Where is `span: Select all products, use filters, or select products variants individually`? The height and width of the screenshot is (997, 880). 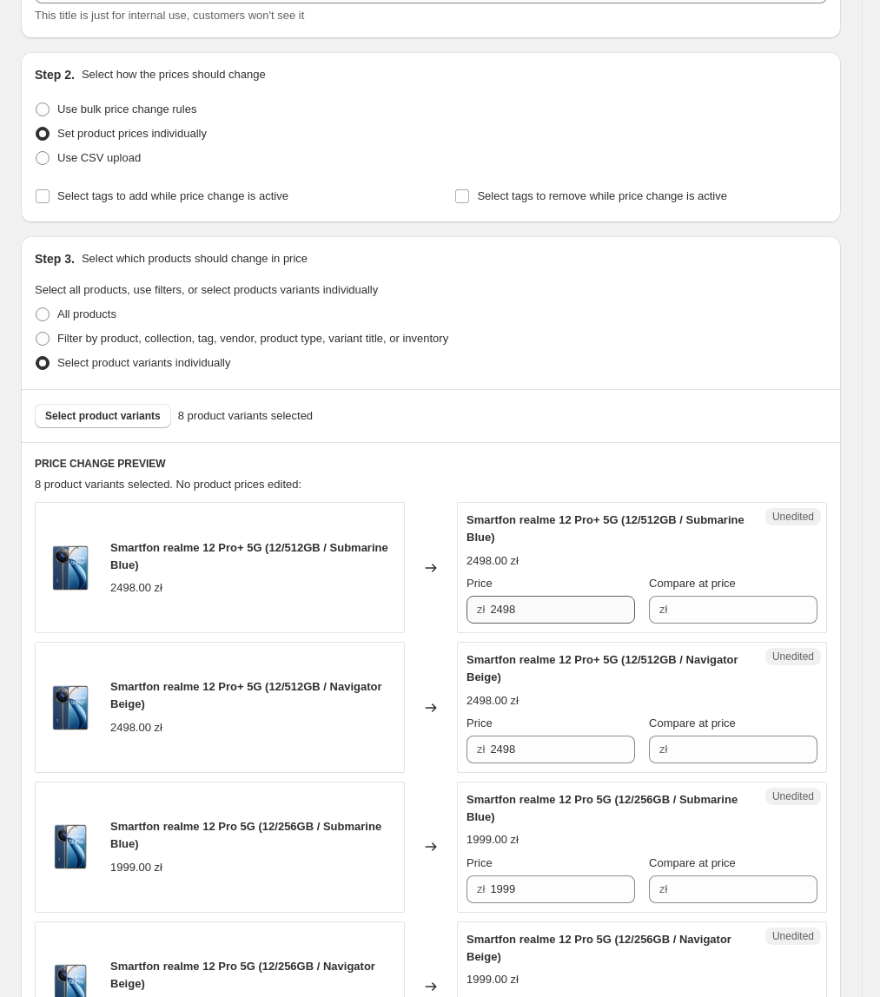 span: Select all products, use filters, or select products variants individually is located at coordinates (206, 289).